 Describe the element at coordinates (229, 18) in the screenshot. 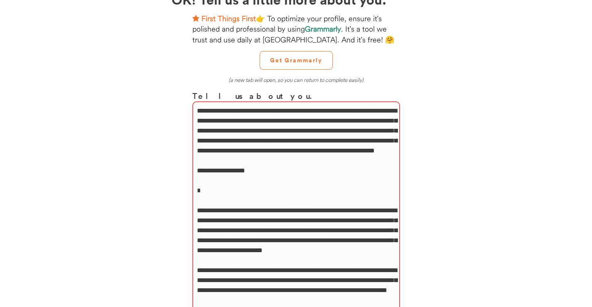

I see `strong: First Things First` at that location.